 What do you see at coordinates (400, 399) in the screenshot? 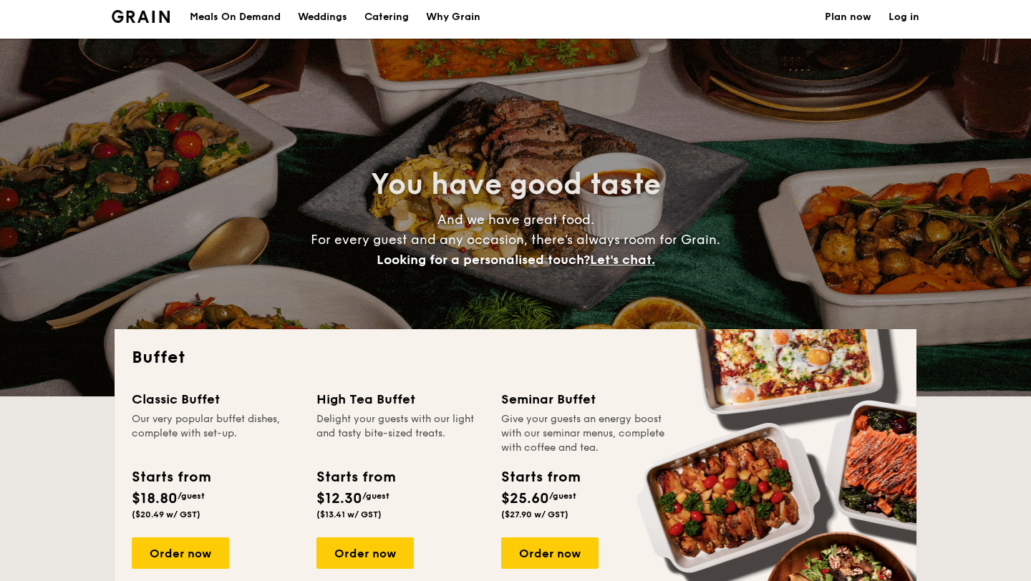
I see `div: High Tea Buffet` at bounding box center [400, 399].